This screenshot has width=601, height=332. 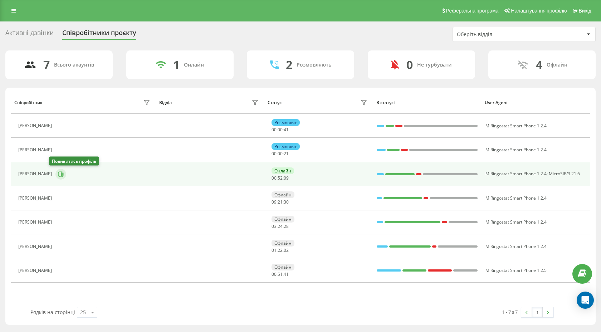 What do you see at coordinates (286, 226) in the screenshot?
I see `span: 28` at bounding box center [286, 226].